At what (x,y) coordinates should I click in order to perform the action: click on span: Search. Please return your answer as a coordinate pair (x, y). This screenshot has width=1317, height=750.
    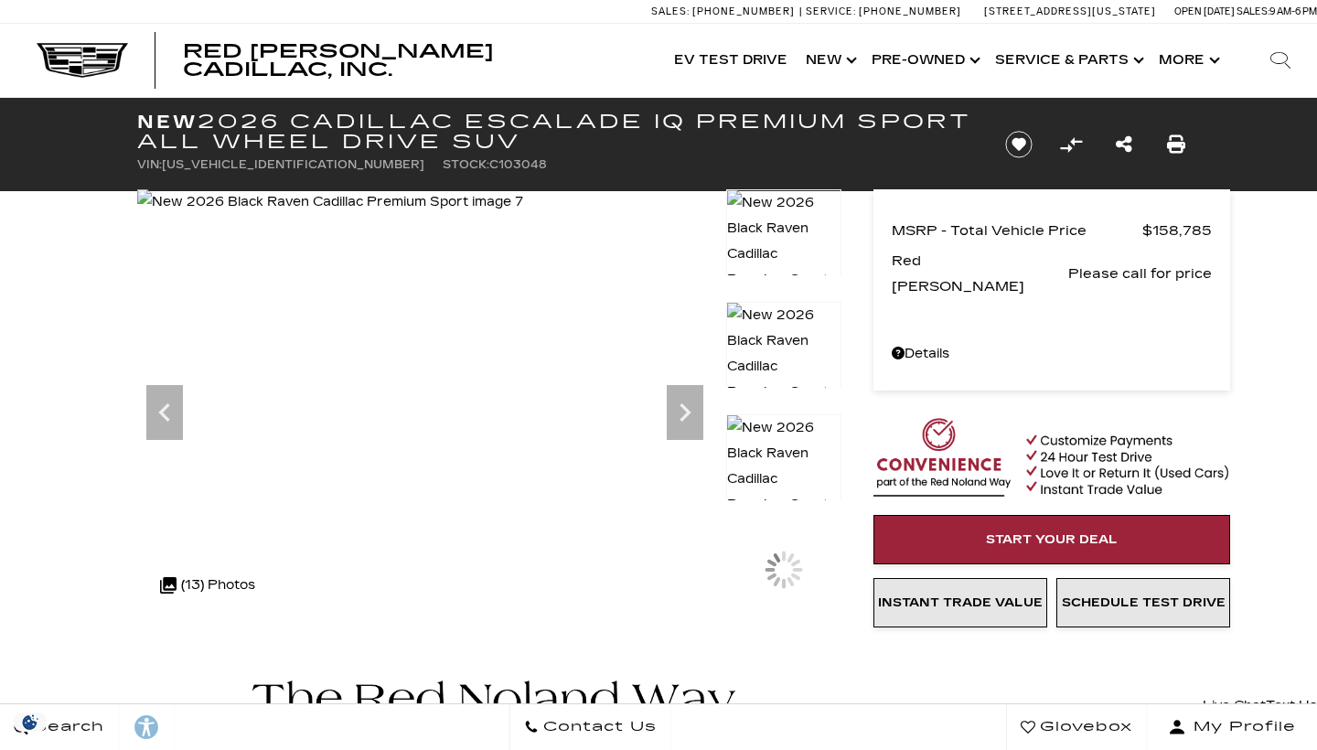
    Looking at the image, I should click on (66, 727).